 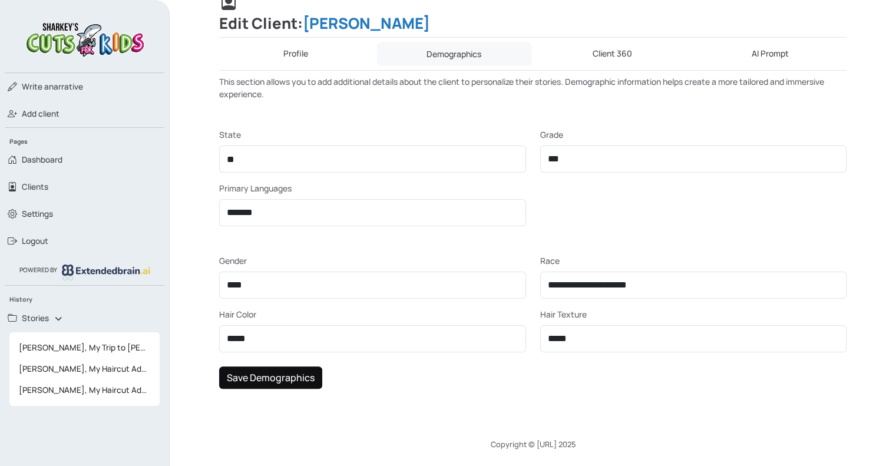 What do you see at coordinates (563, 314) in the screenshot?
I see `label: Hair Texture` at bounding box center [563, 314].